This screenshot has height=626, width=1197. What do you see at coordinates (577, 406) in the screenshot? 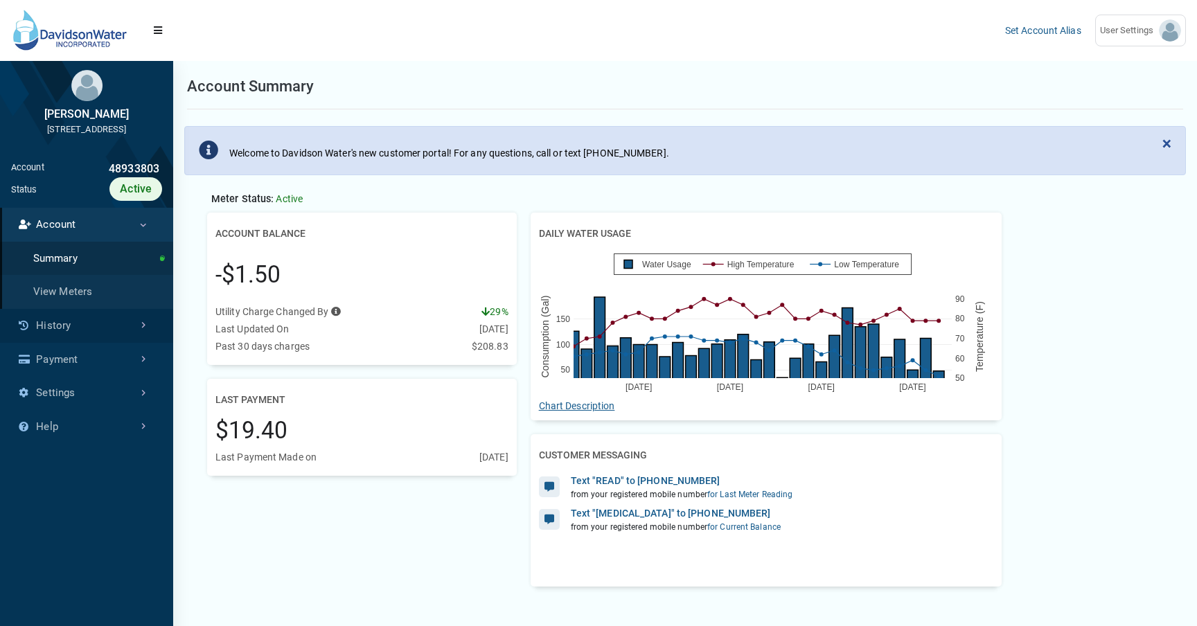
I see `a: Chart Description` at bounding box center [577, 406].